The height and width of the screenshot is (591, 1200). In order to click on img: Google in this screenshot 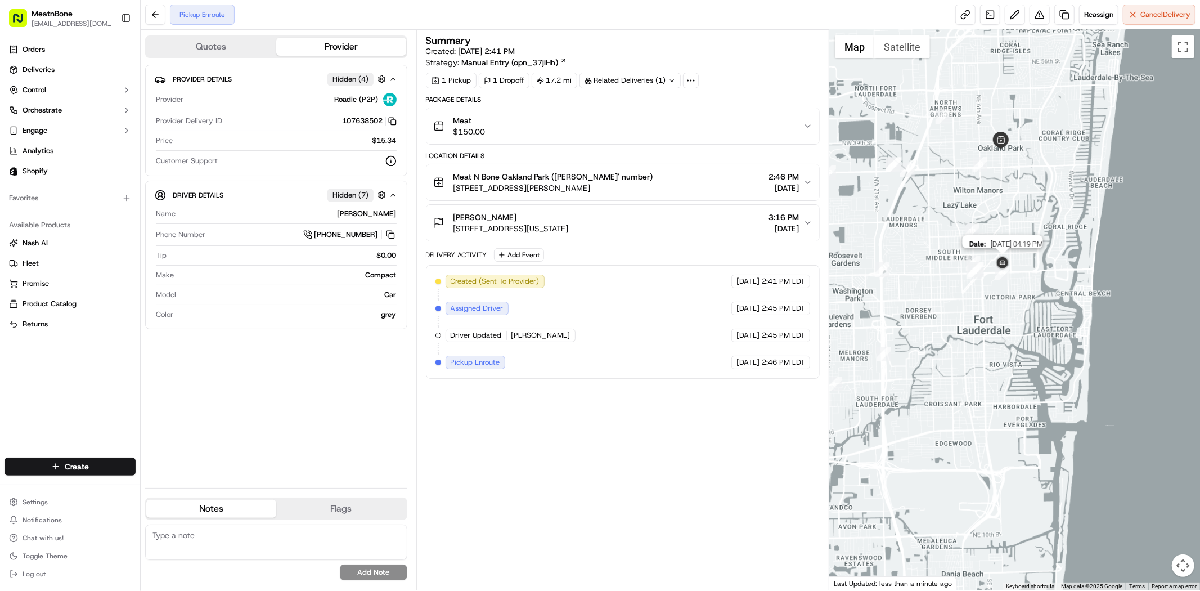, I will do `click(851, 583)`.